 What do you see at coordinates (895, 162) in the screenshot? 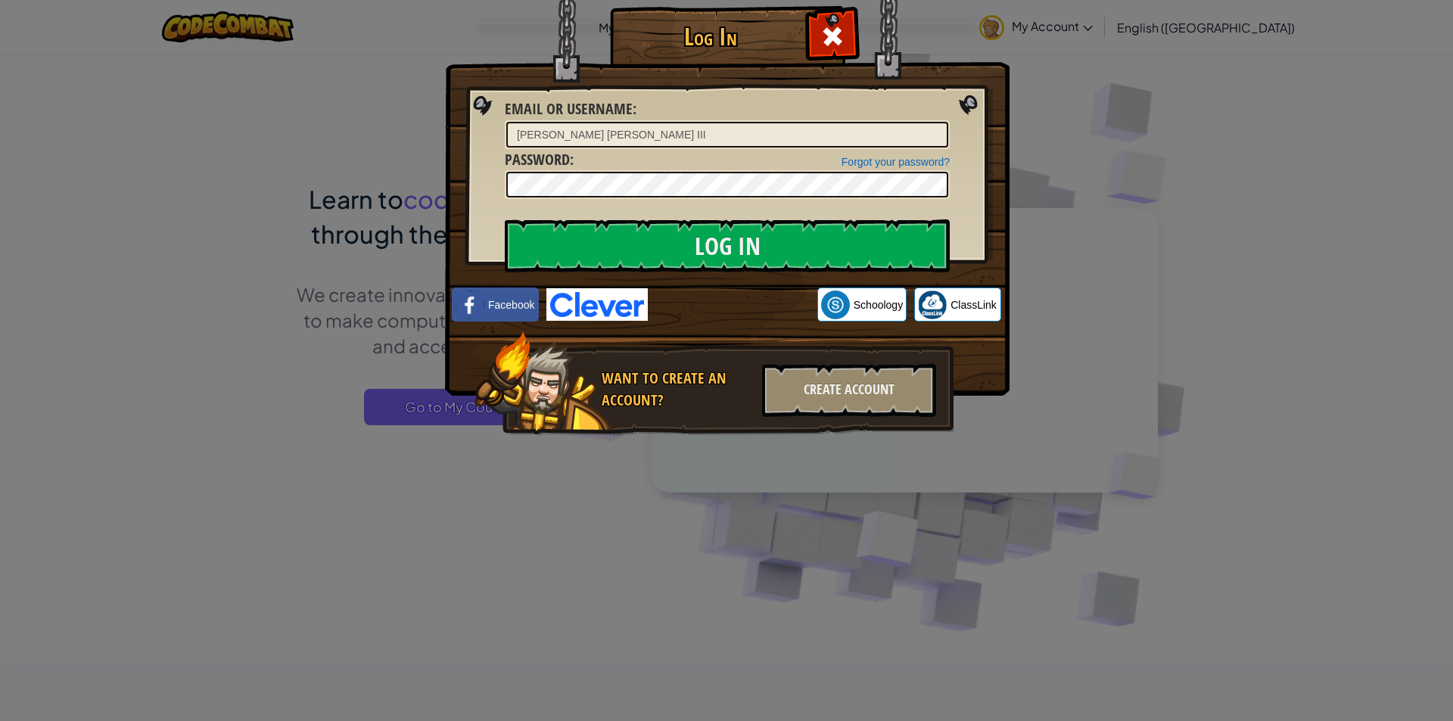
I see `a: Forgot your password?` at bounding box center [895, 162].